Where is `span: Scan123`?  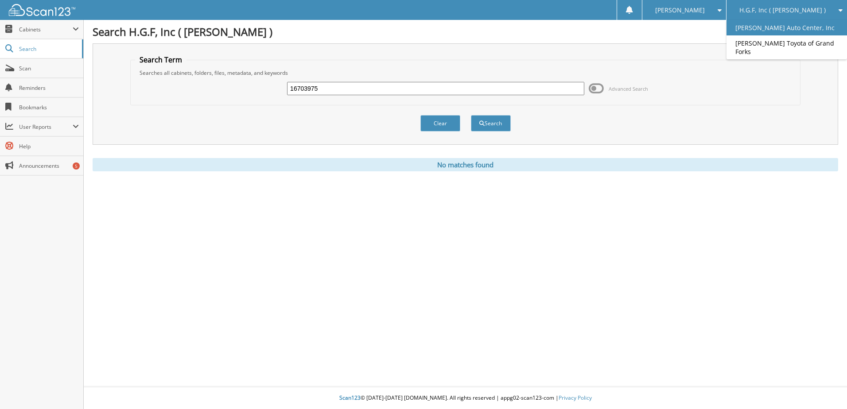
span: Scan123 is located at coordinates (350, 398).